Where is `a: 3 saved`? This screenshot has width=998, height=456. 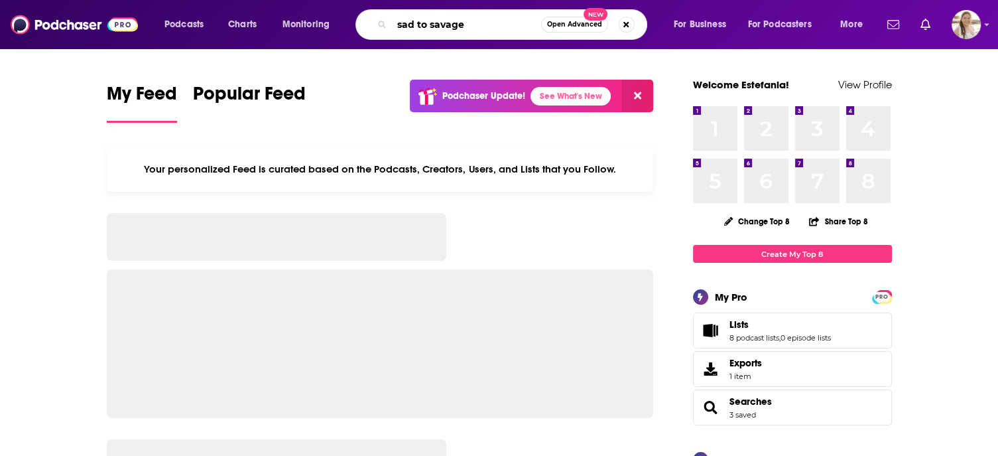 a: 3 saved is located at coordinates (743, 415).